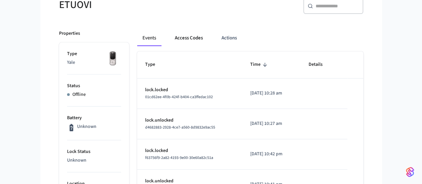 The height and width of the screenshot is (184, 422). Describe the element at coordinates (320, 64) in the screenshot. I see `span: Details` at that location.